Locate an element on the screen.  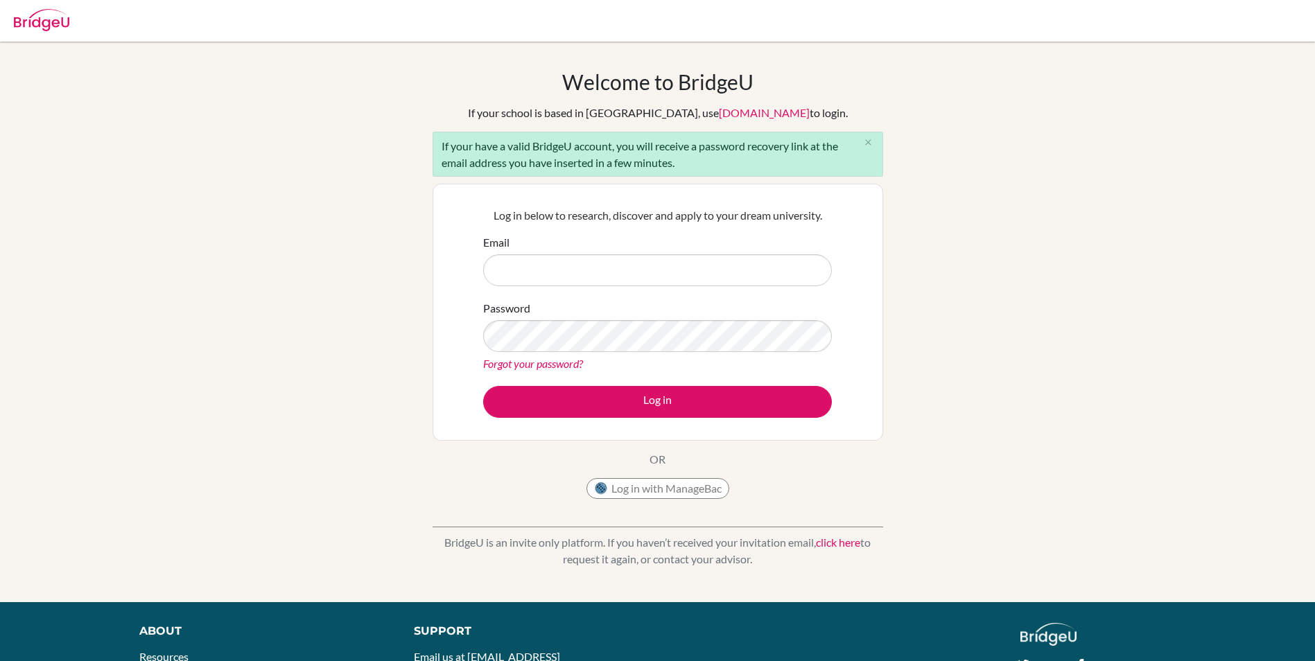
label: Password is located at coordinates (507, 309).